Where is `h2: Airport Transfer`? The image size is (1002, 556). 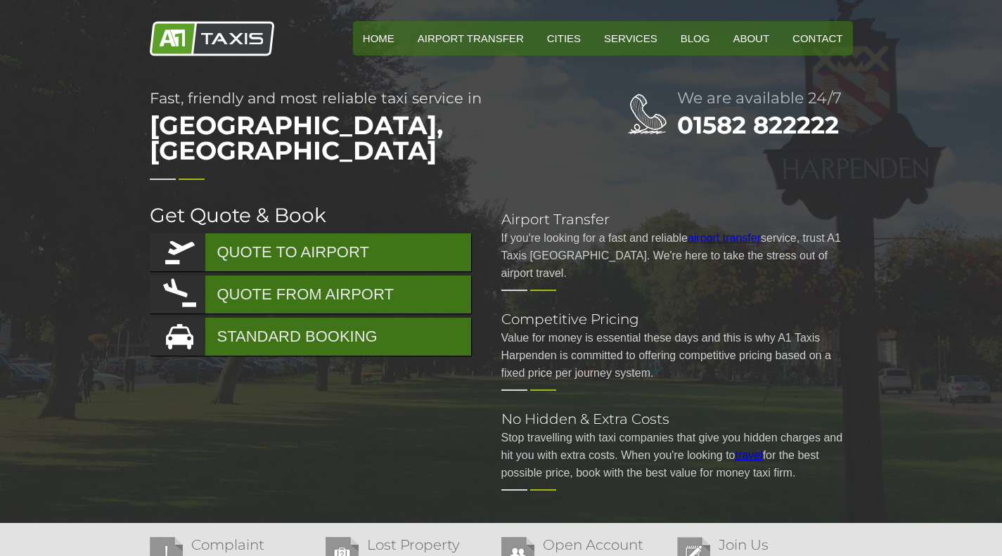 h2: Airport Transfer is located at coordinates (677, 219).